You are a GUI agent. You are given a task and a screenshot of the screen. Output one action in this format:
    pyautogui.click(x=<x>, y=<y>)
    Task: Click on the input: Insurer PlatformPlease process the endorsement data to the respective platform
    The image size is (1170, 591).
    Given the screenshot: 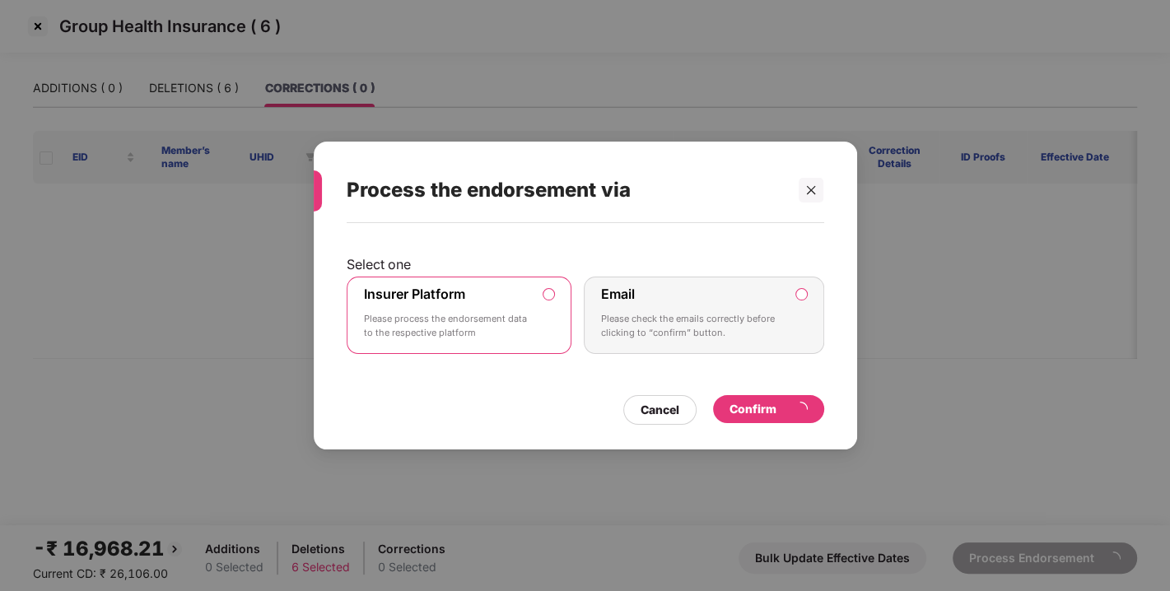 What is the action you would take?
    pyautogui.click(x=548, y=294)
    